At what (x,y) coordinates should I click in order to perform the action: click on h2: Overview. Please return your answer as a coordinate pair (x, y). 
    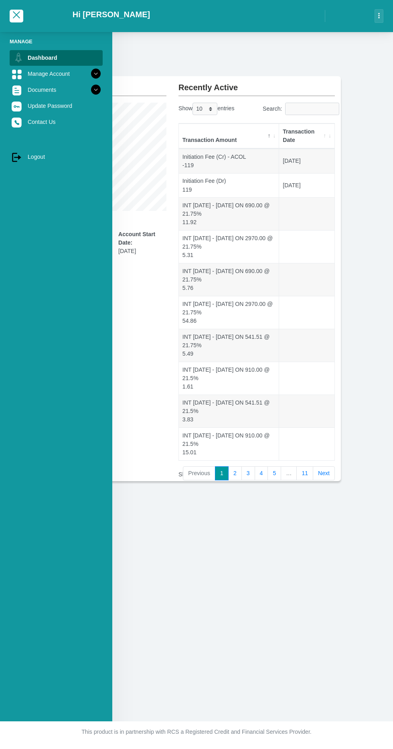
    Looking at the image, I should click on (112, 84).